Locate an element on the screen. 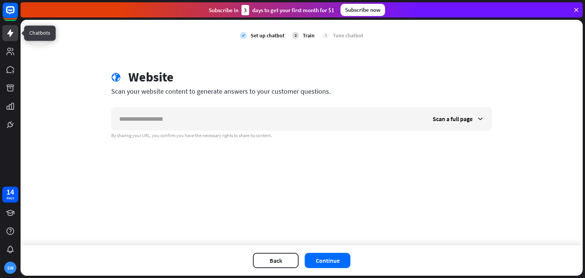 The image size is (585, 278). div: 14 is located at coordinates (10, 192).